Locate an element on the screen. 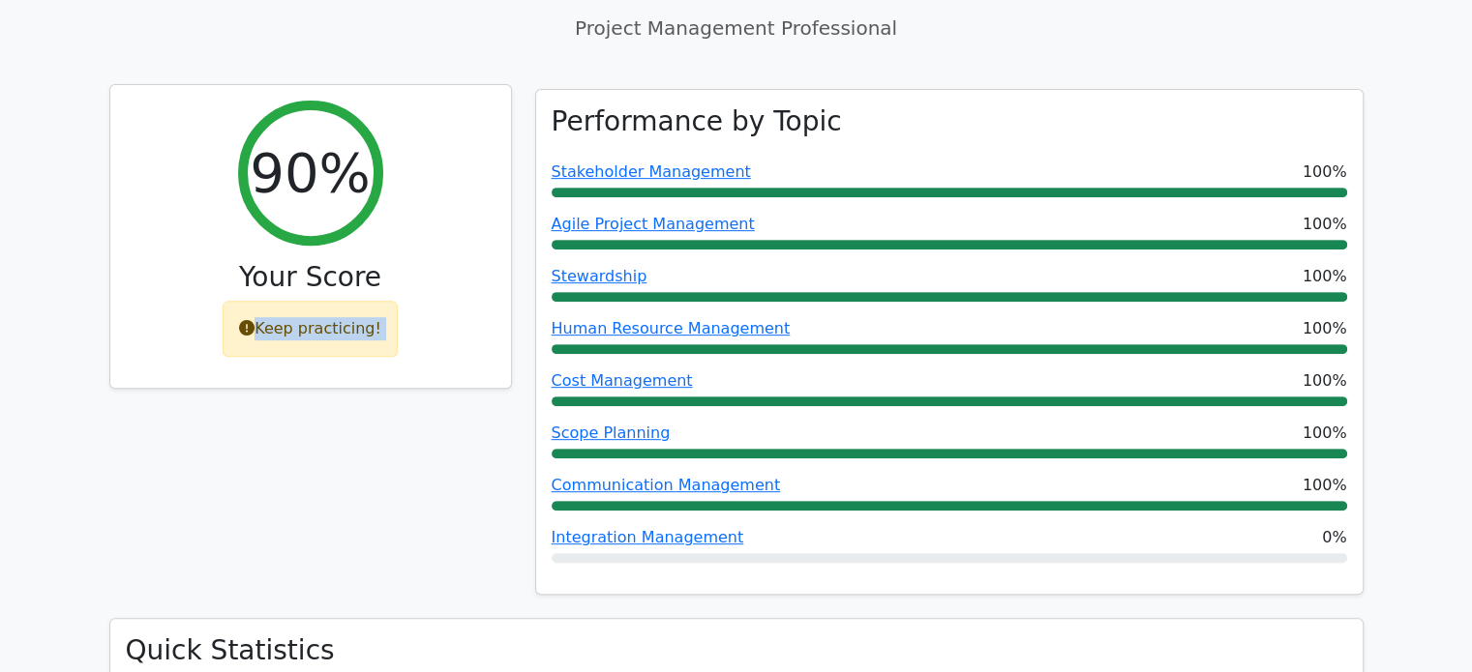 This screenshot has height=672, width=1472. a: Stewardship is located at coordinates (599, 276).